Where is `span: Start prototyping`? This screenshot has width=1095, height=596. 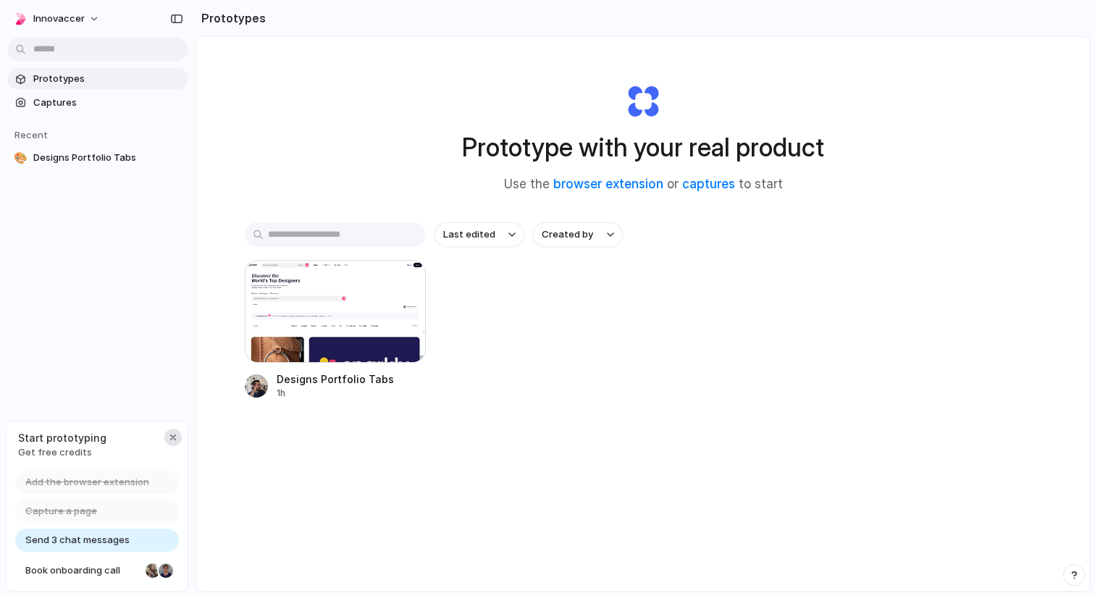 span: Start prototyping is located at coordinates (62, 437).